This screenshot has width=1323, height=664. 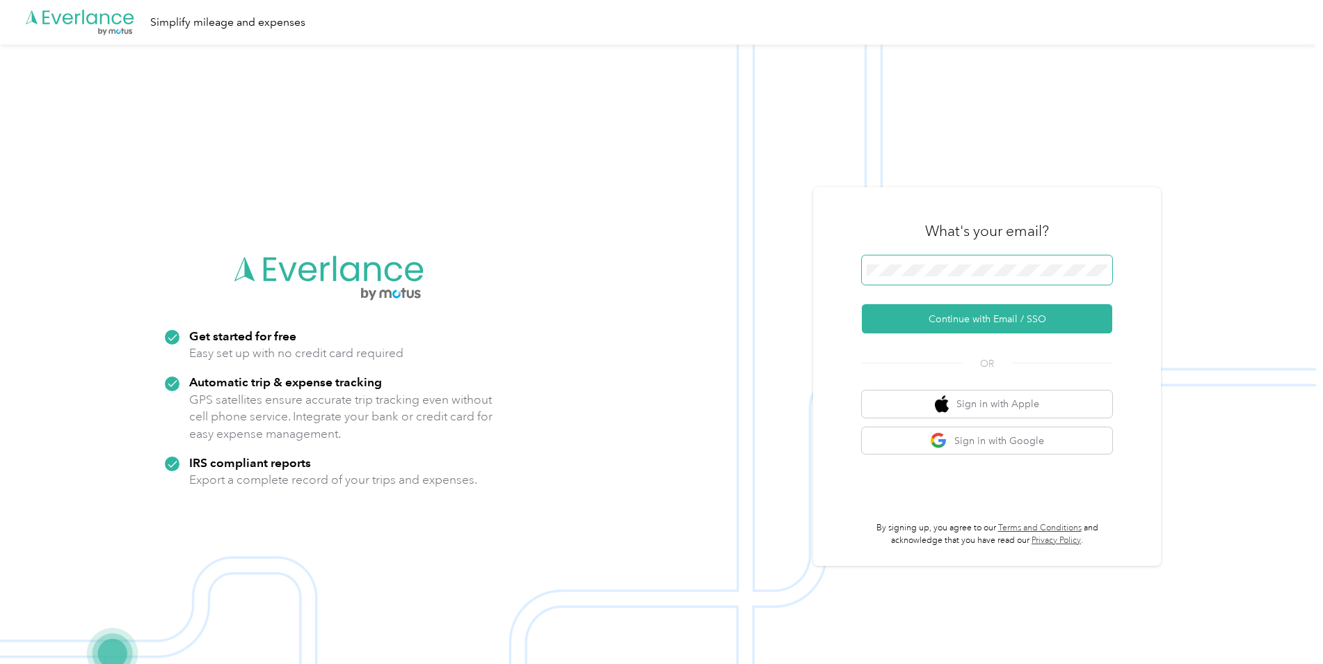 I want to click on h3: What's your email?, so click(x=987, y=231).